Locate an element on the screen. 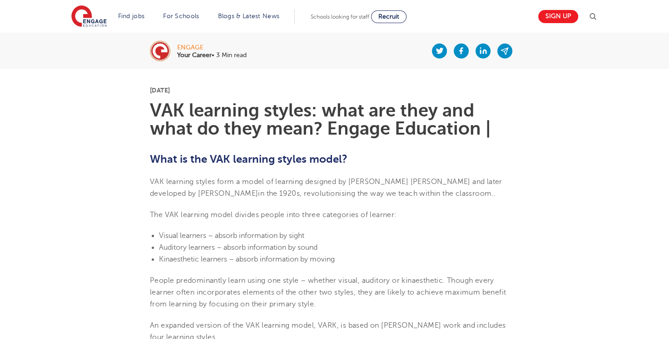 The width and height of the screenshot is (669, 339). a: Sign up is located at coordinates (558, 16).